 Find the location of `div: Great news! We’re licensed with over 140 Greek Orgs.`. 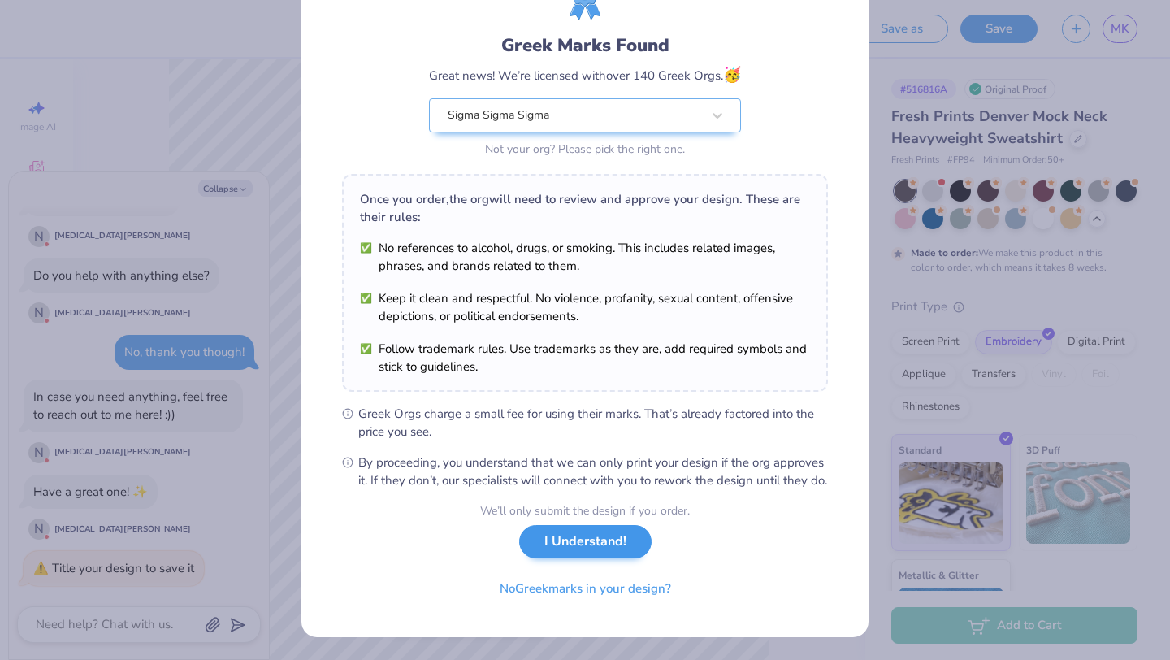

div: Great news! We’re licensed with over 140 Greek Orgs. is located at coordinates (585, 75).